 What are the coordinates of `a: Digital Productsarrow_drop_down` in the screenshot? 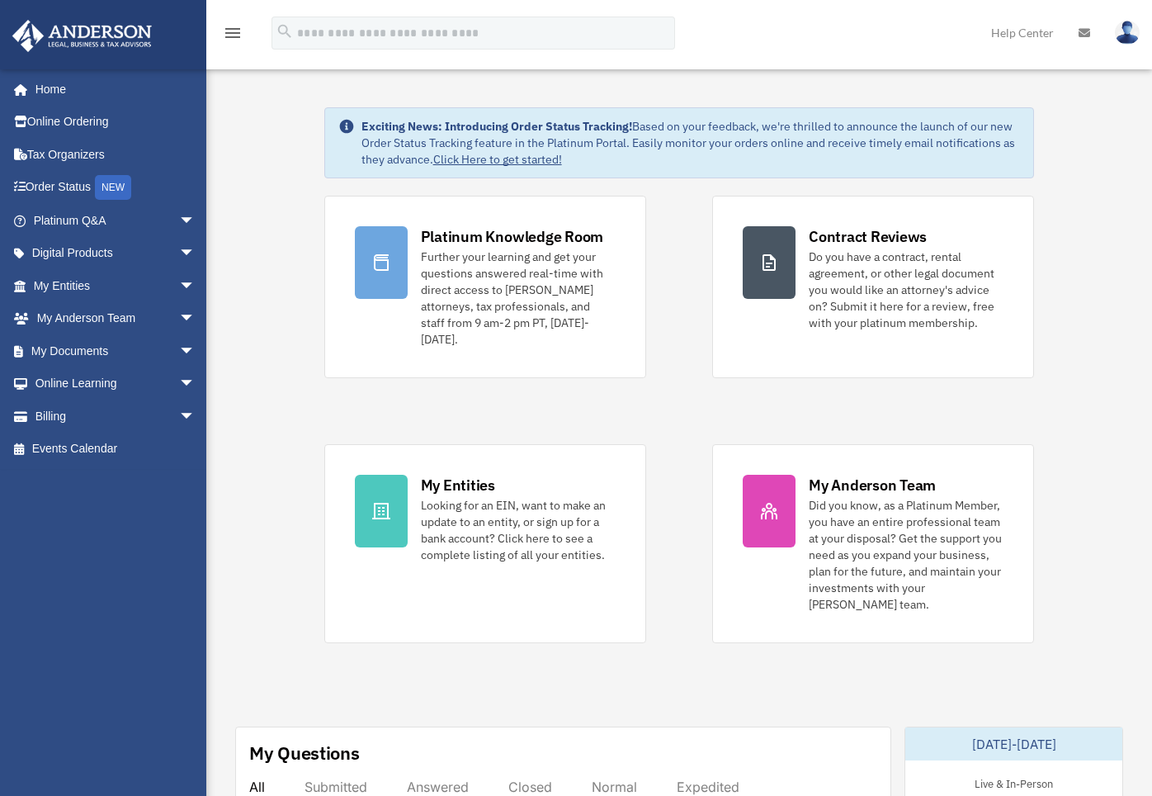 It's located at (116, 253).